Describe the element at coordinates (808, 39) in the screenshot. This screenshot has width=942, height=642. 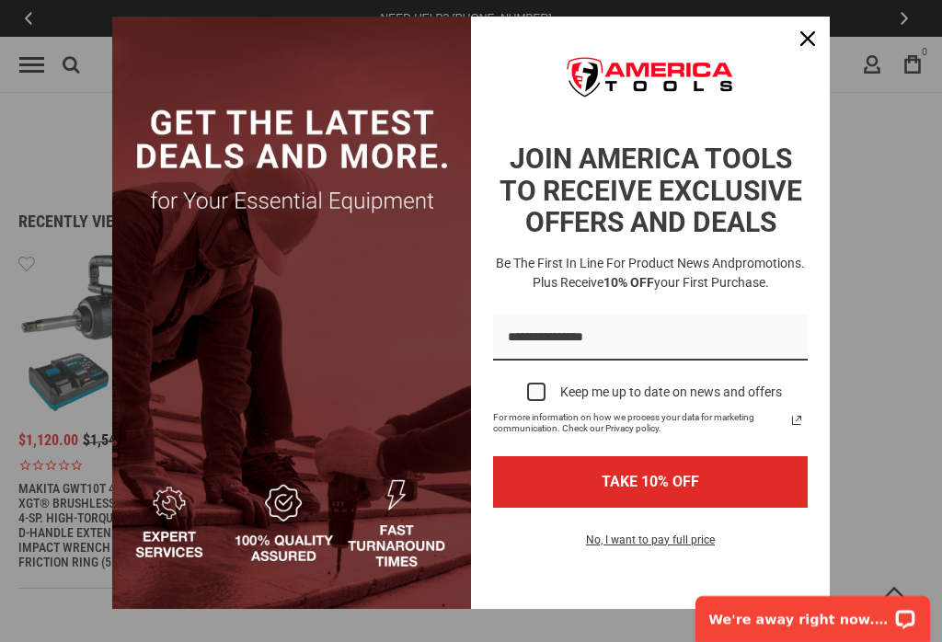
I see `svg: close icon` at that location.